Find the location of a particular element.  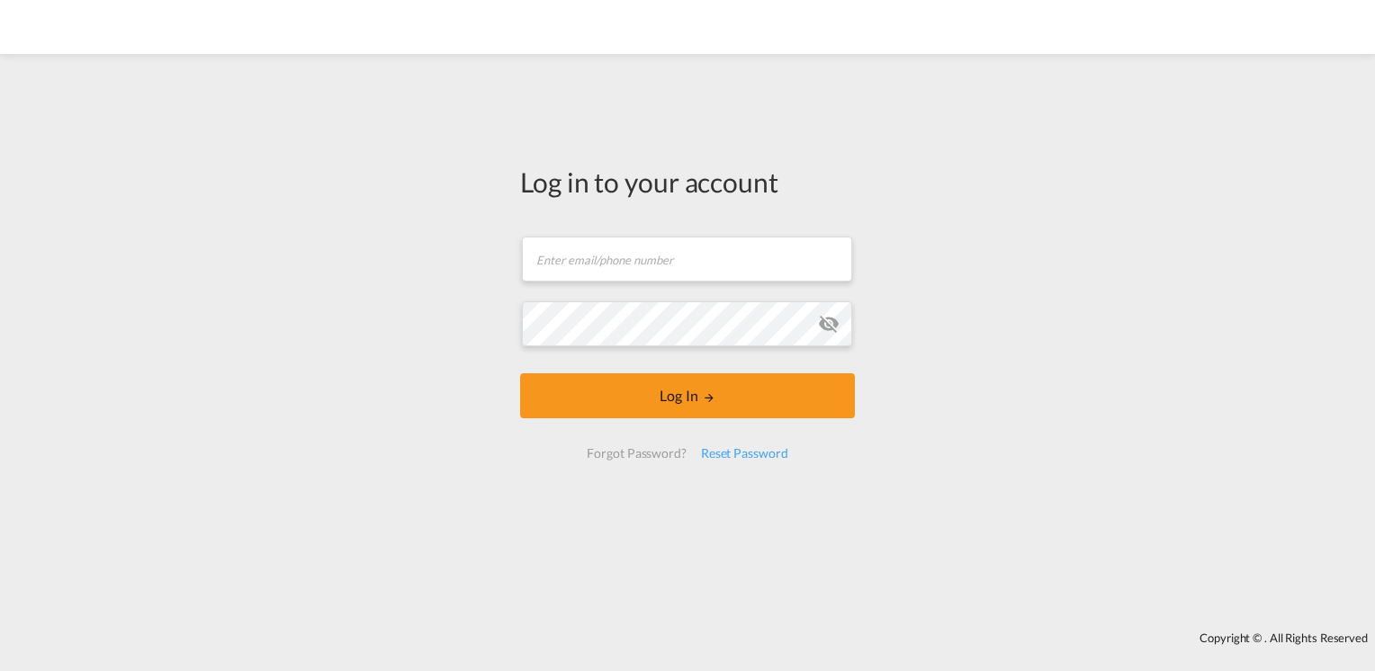

input: Enter email/phone number is located at coordinates (686, 259).